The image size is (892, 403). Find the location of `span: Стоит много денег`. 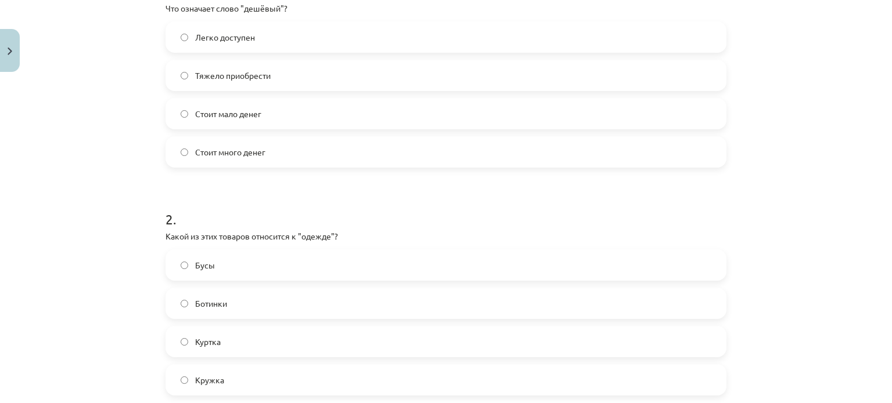

span: Стоит много денег is located at coordinates (230, 152).